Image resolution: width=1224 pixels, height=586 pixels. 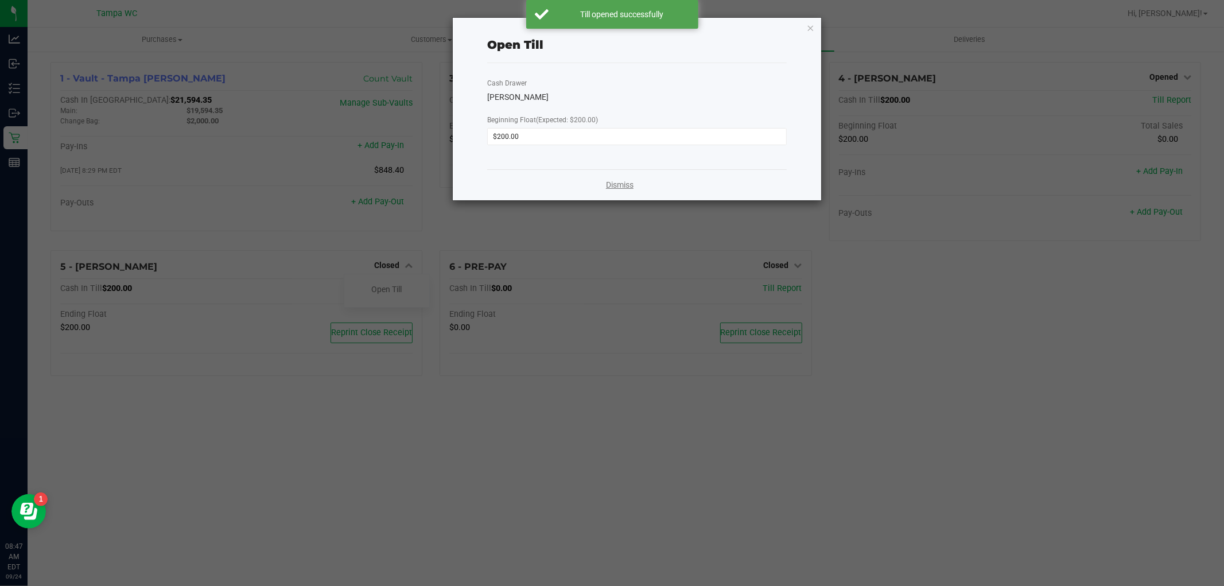 I want to click on div: Open Till, so click(x=515, y=45).